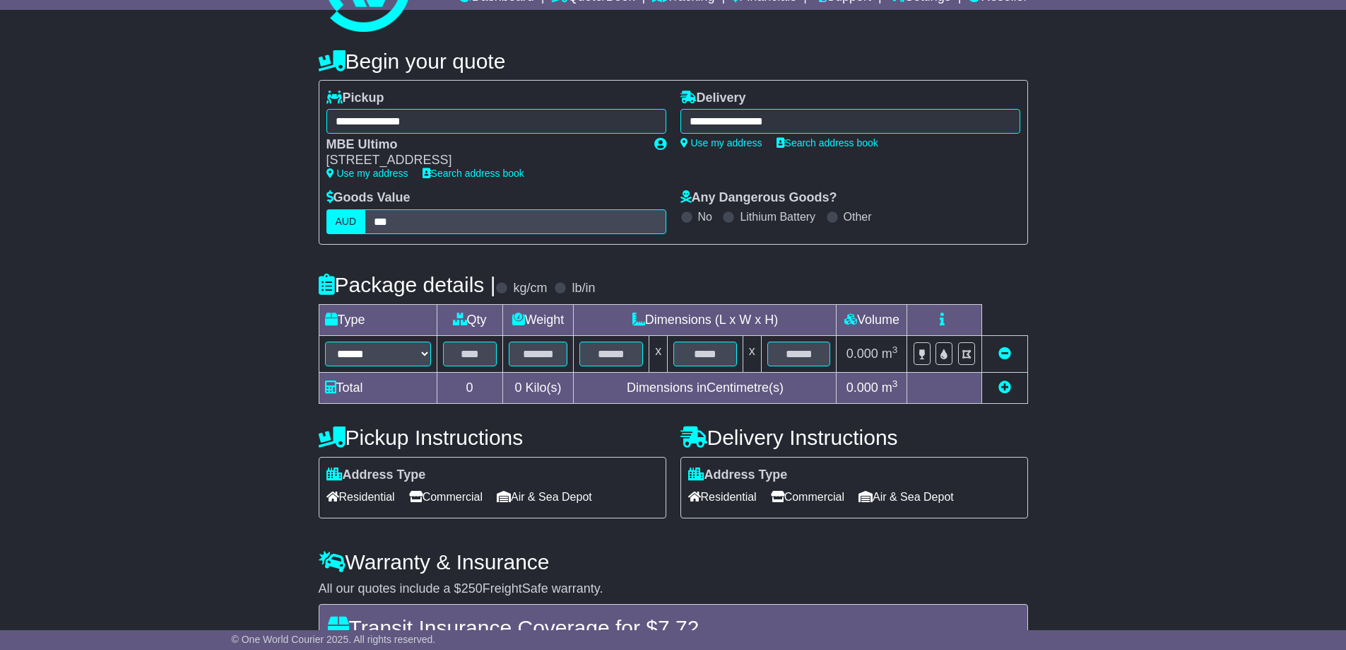  What do you see at coordinates (679, 627) in the screenshot?
I see `span: 7.72` at bounding box center [679, 627].